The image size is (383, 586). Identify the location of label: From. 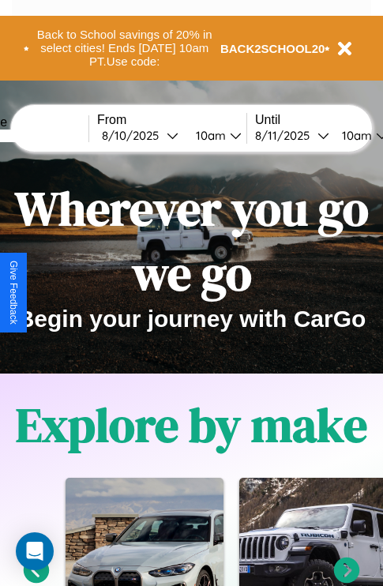
(171, 120).